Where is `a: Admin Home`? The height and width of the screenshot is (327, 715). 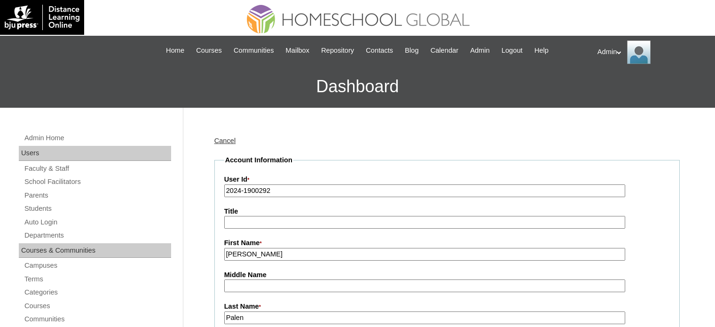
a: Admin Home is located at coordinates (97, 138).